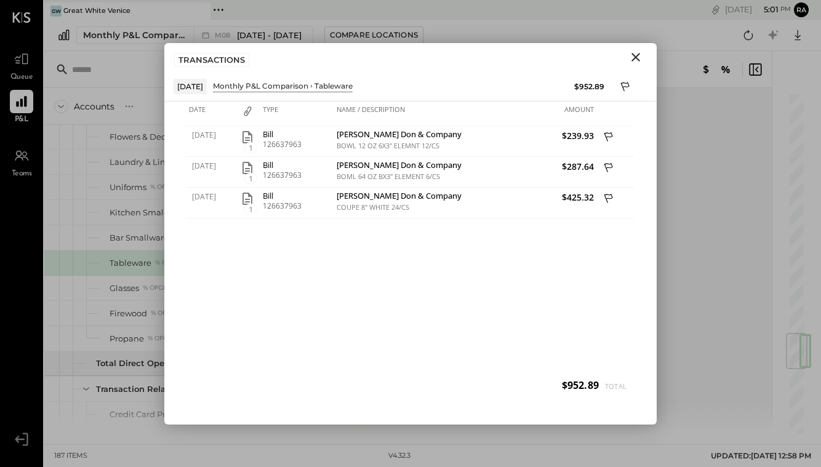 Image resolution: width=821 pixels, height=467 pixels. What do you see at coordinates (224, 35) in the screenshot?
I see `span: M08` at bounding box center [224, 35].